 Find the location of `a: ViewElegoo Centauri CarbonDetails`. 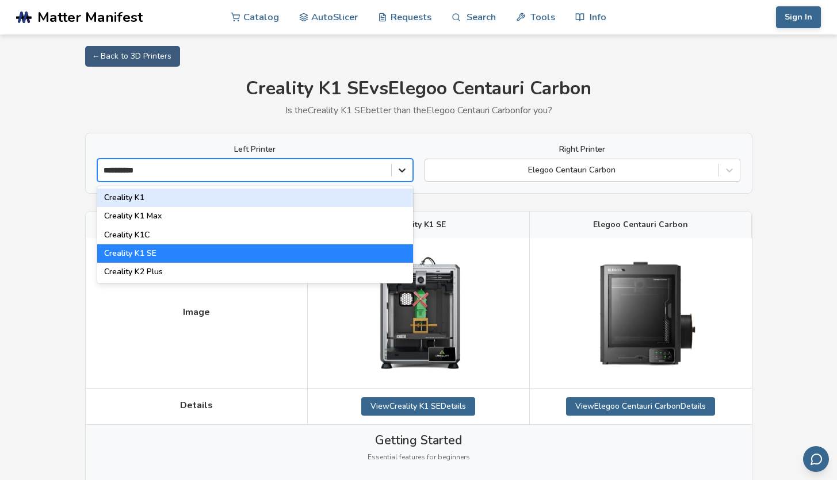

a: ViewElegoo Centauri CarbonDetails is located at coordinates (640, 407).